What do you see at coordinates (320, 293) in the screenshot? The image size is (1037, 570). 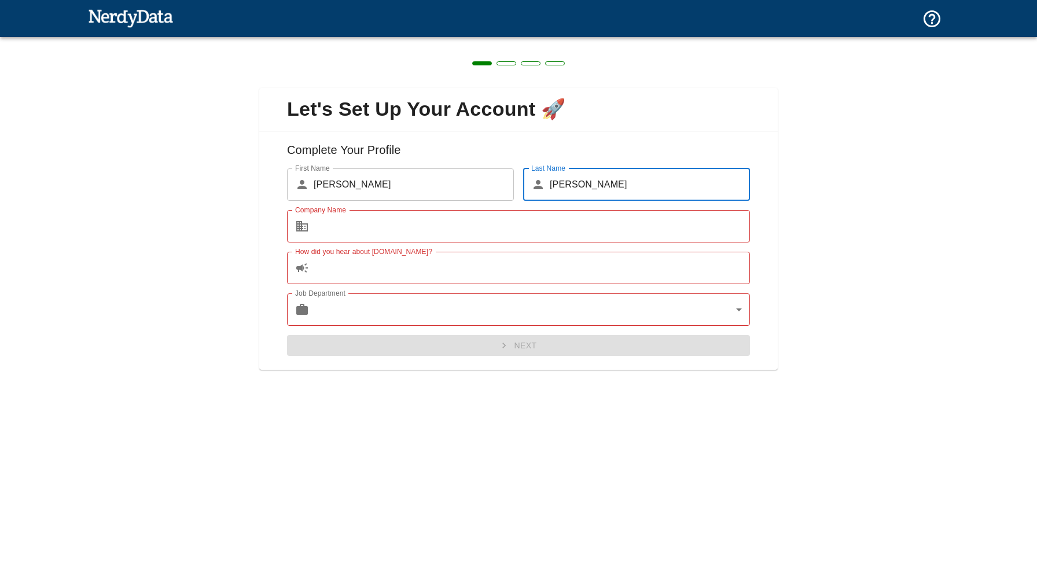 I see `label: Job Department` at bounding box center [320, 293].